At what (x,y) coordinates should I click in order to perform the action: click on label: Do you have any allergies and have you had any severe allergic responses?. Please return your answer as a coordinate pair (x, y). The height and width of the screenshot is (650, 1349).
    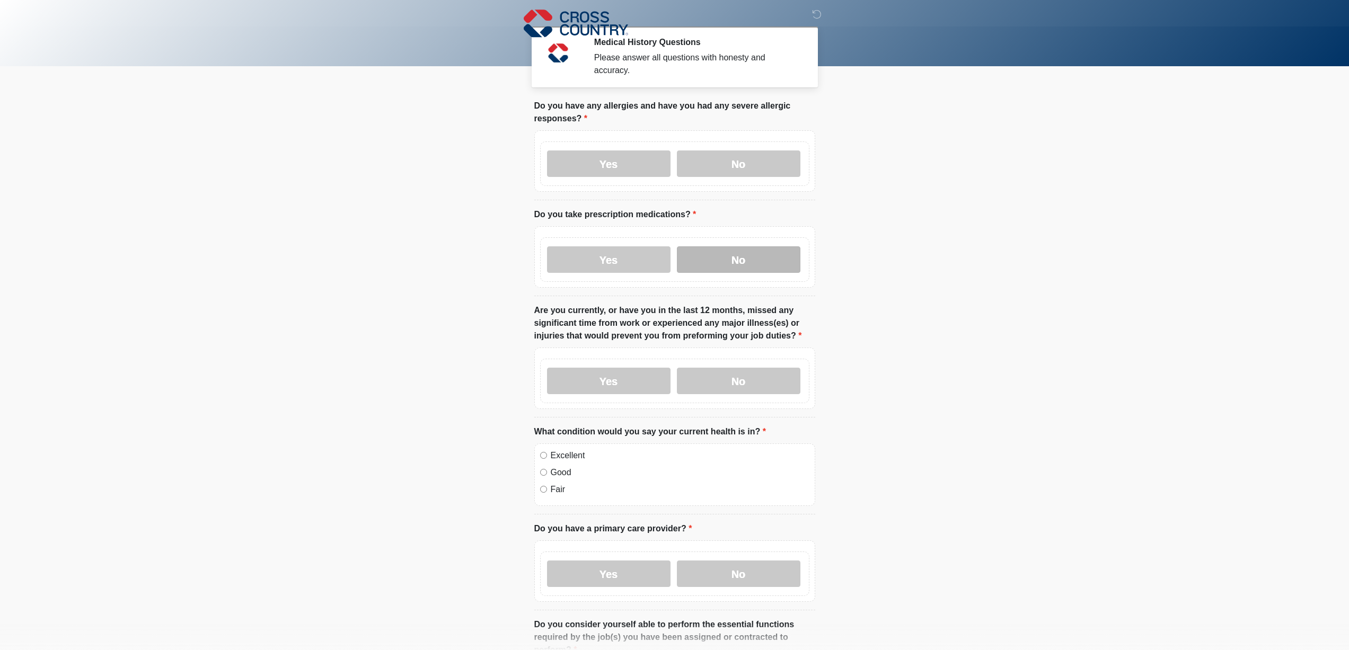
    Looking at the image, I should click on (675, 112).